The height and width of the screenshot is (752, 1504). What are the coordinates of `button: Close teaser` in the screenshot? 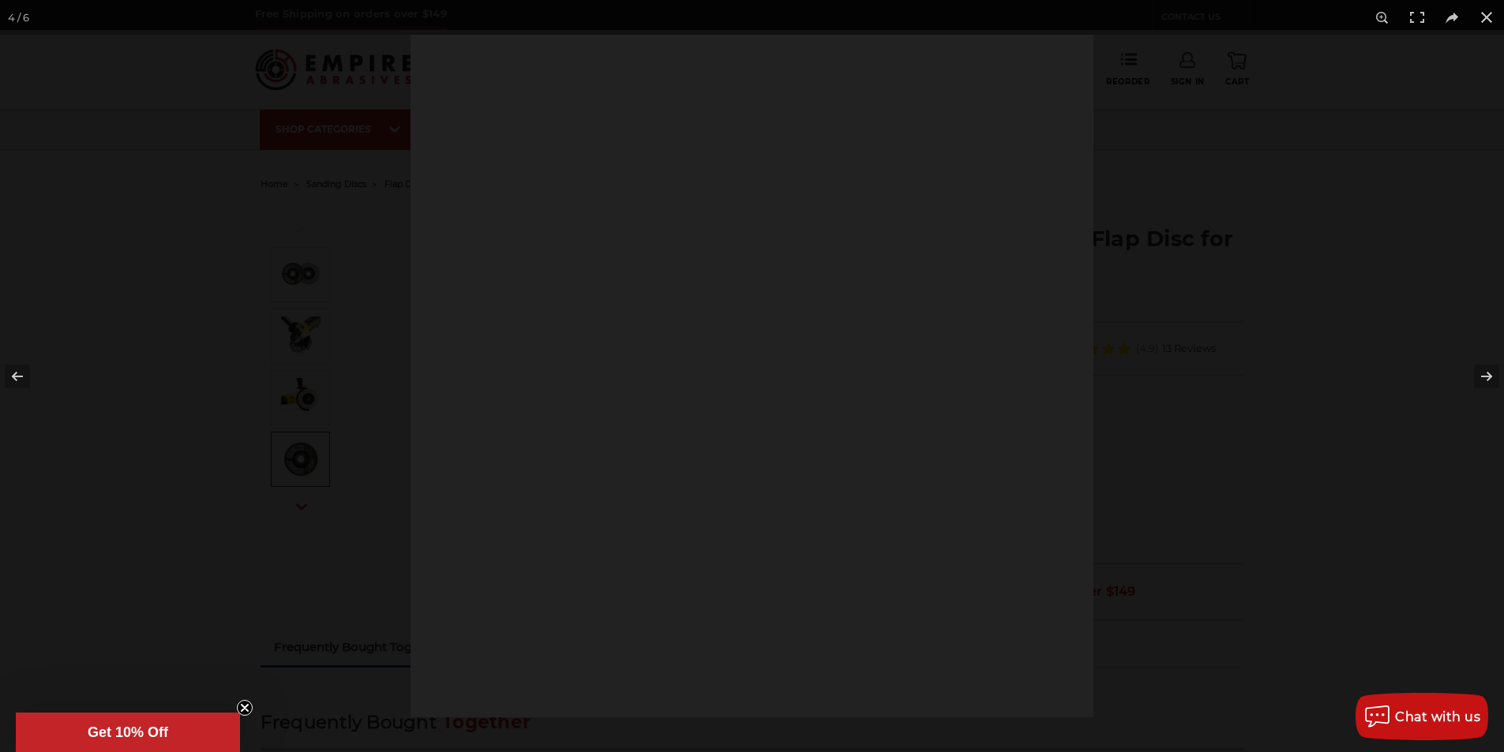 It's located at (245, 708).